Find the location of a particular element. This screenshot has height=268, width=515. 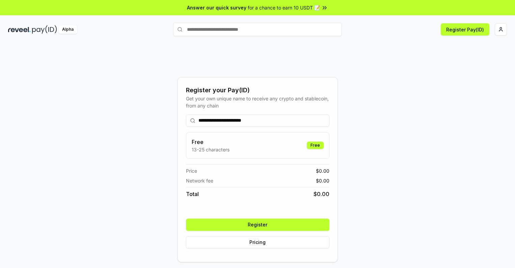

div: Alpha is located at coordinates (68, 29).